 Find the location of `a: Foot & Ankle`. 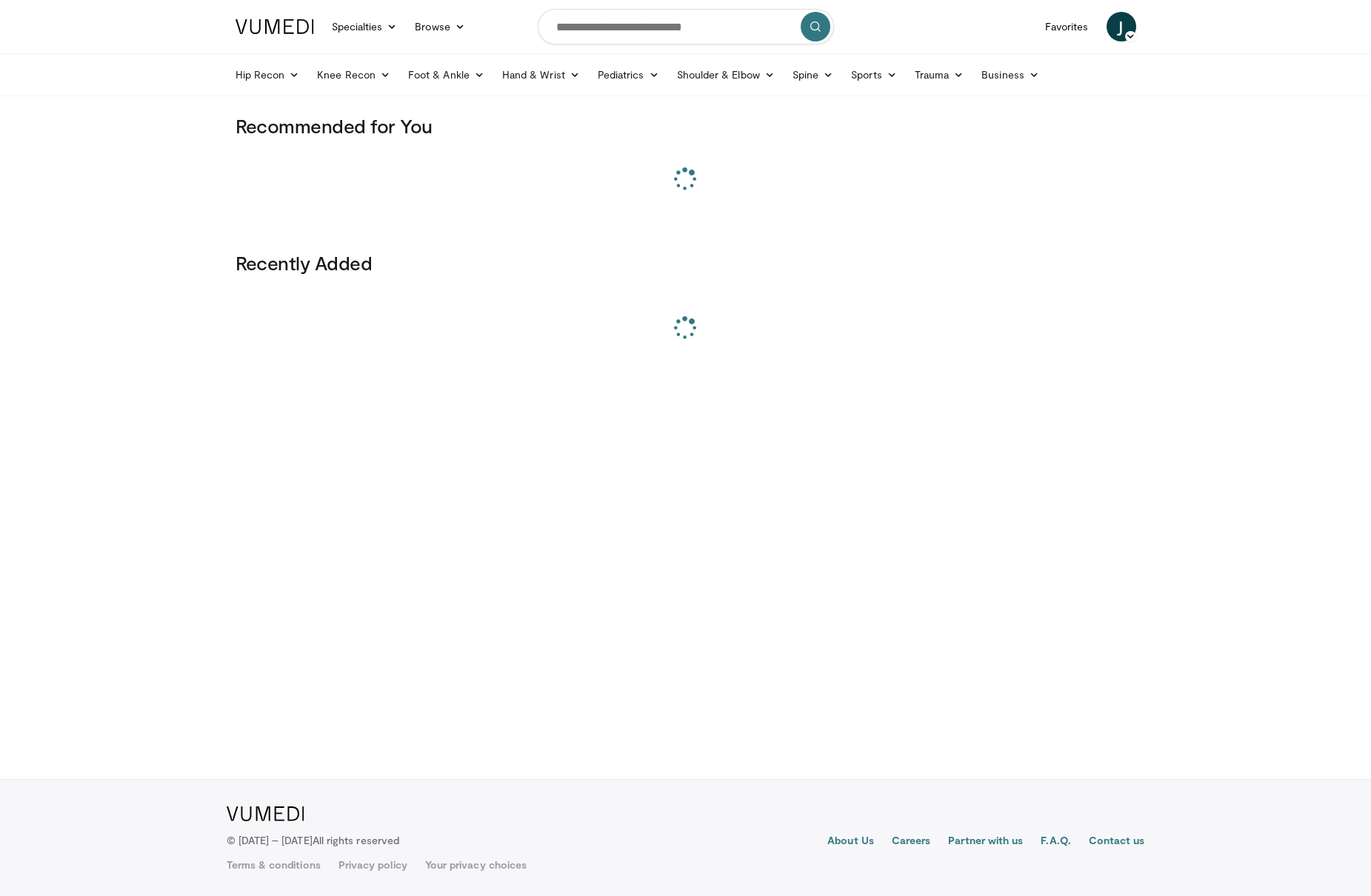

a: Foot & Ankle is located at coordinates (446, 75).